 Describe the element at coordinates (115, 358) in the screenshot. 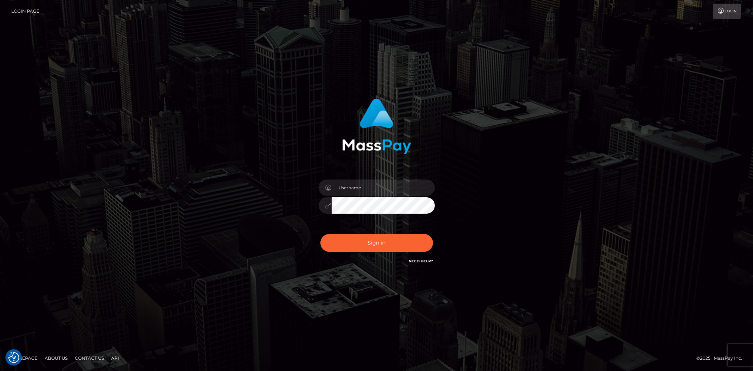

I see `a: API` at that location.